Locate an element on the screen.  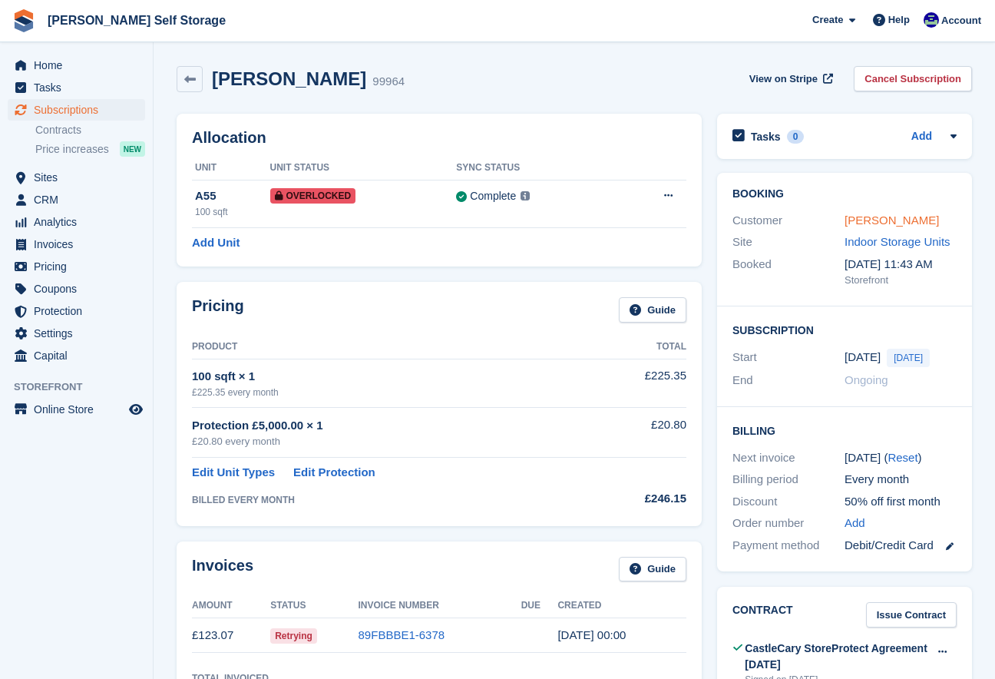
th: Unit is located at coordinates (231, 168).